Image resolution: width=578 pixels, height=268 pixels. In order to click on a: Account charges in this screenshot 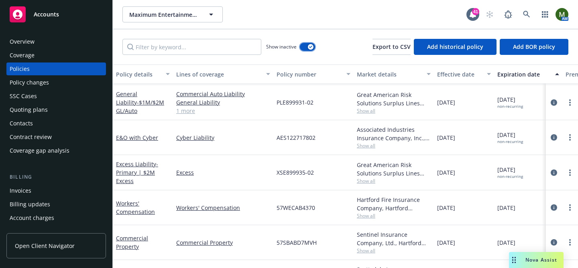, I will do `click(56, 218)`.